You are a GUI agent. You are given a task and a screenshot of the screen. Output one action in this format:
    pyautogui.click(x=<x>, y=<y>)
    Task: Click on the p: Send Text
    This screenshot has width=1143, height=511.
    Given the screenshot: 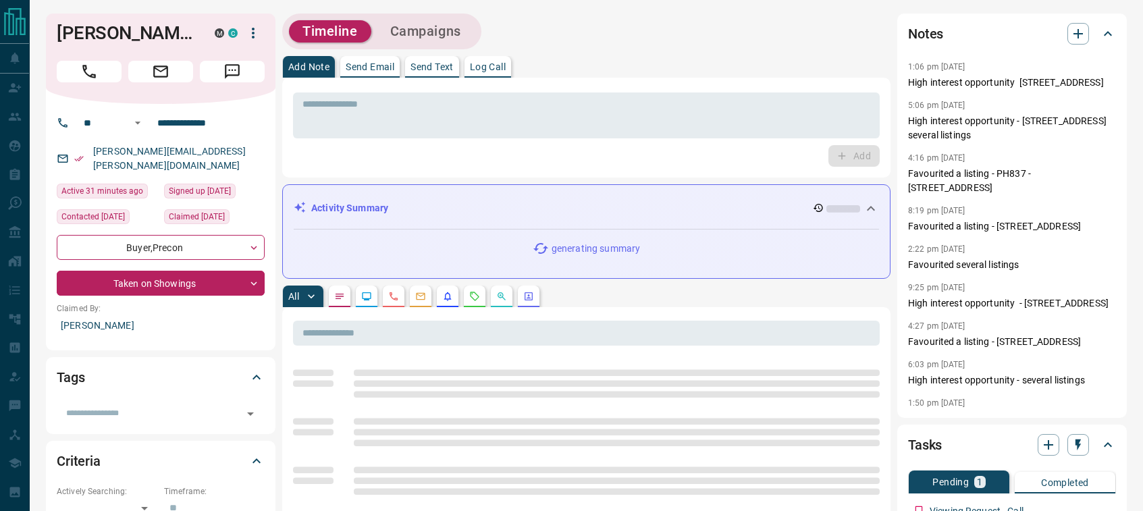 What is the action you would take?
    pyautogui.click(x=432, y=67)
    